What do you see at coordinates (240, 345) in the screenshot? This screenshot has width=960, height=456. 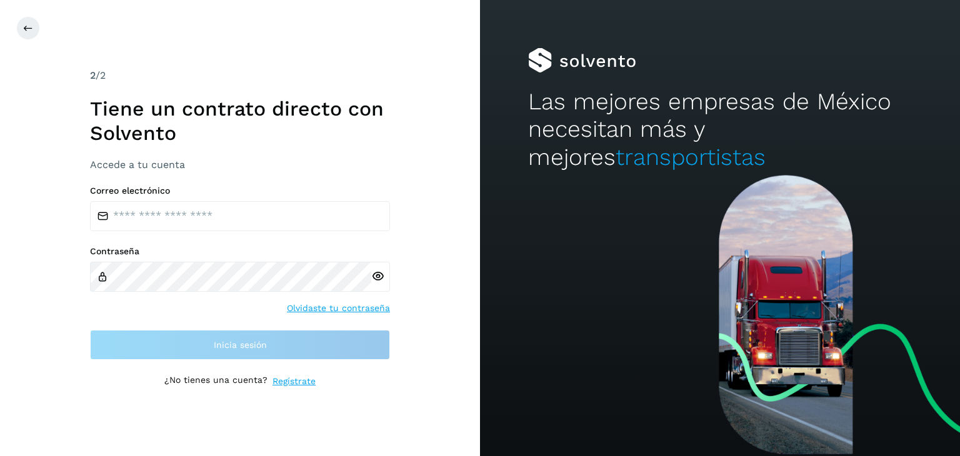 I see `button: Inicia sesión` at bounding box center [240, 345].